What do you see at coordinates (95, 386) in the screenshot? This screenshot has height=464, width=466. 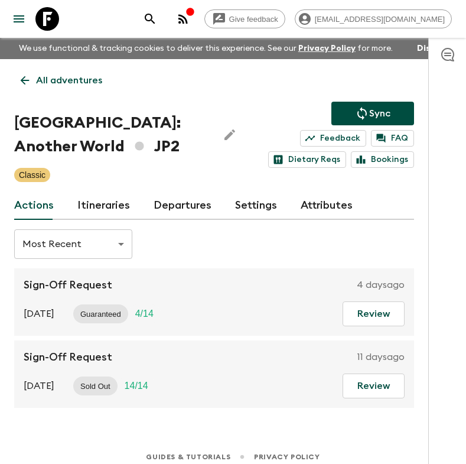 I see `span: Sold Out` at bounding box center [95, 386].